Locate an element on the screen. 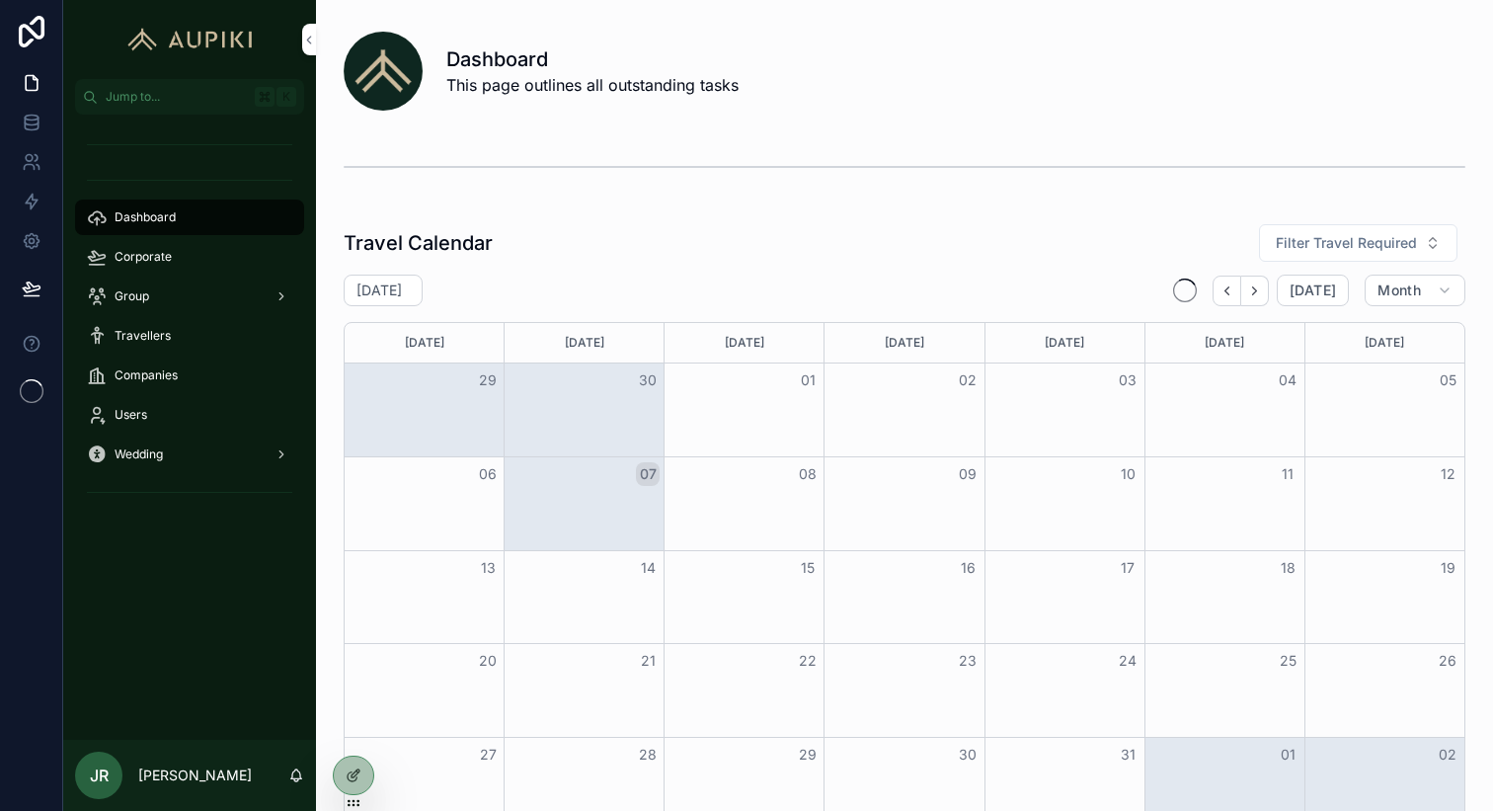 The image size is (1493, 811). h1: Travel Calendar is located at coordinates (418, 243).